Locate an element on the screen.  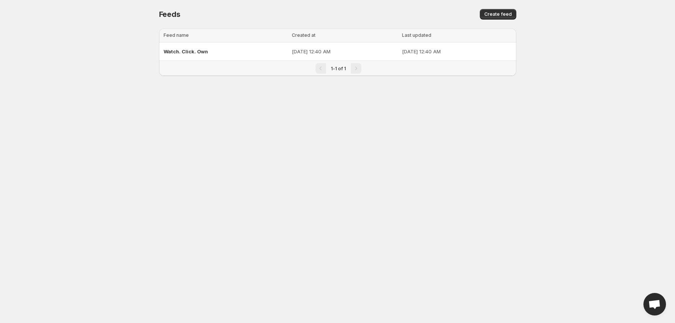
span: Last updated is located at coordinates (417, 35).